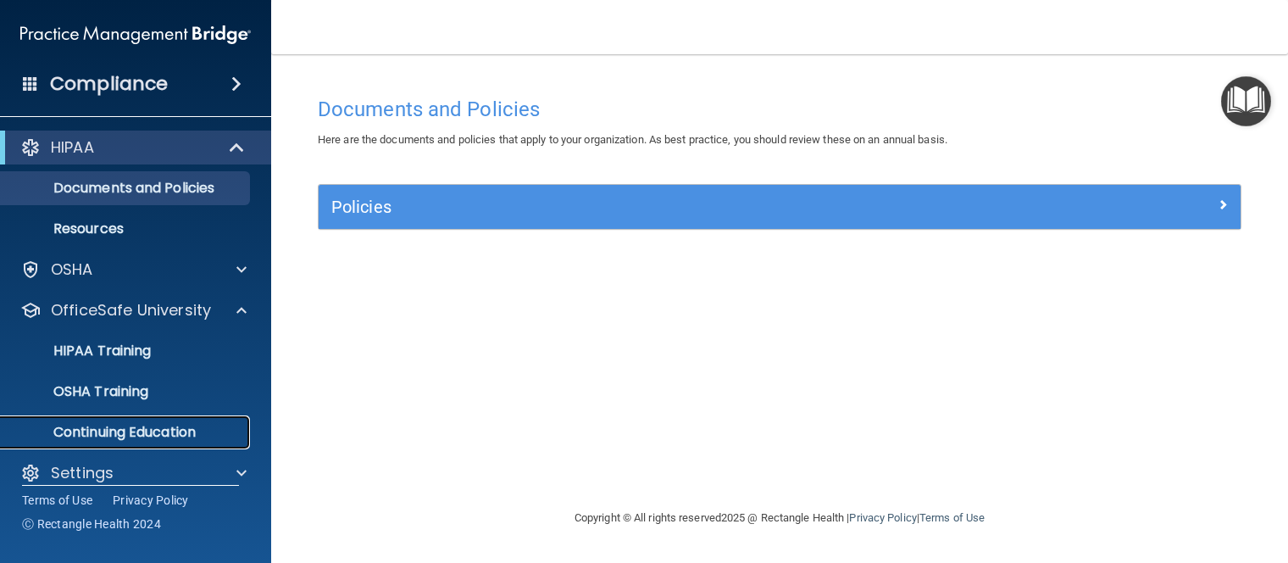 This screenshot has width=1288, height=563. I want to click on p: Continuing Education, so click(126, 432).